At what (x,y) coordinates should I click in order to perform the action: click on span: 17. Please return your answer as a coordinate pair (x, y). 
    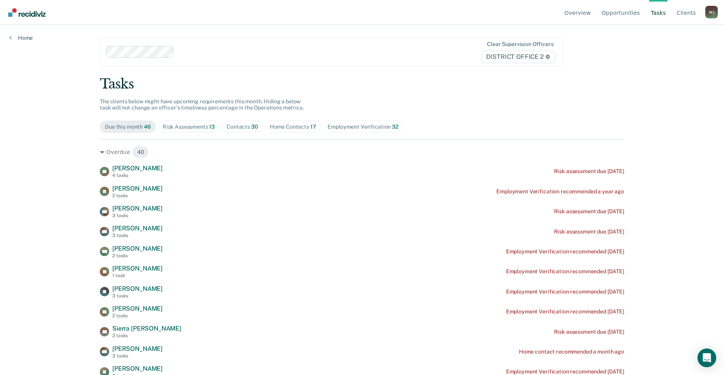
    Looking at the image, I should click on (313, 127).